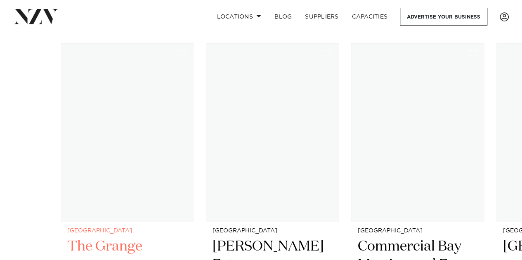 This screenshot has height=260, width=522. Describe the element at coordinates (283, 16) in the screenshot. I see `a: BLOG` at that location.